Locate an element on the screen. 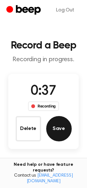 The width and height of the screenshot is (87, 188). p: Recording in progress. is located at coordinates (43, 60).